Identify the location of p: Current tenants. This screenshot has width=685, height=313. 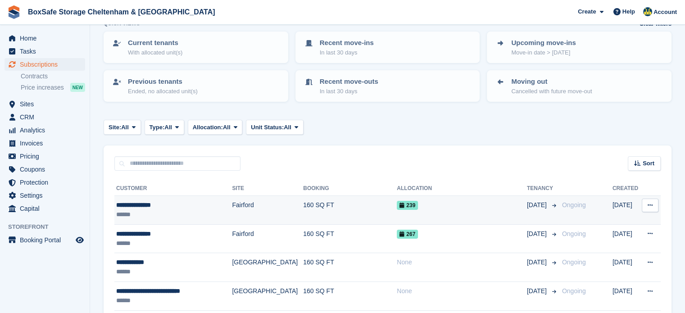
(155, 43).